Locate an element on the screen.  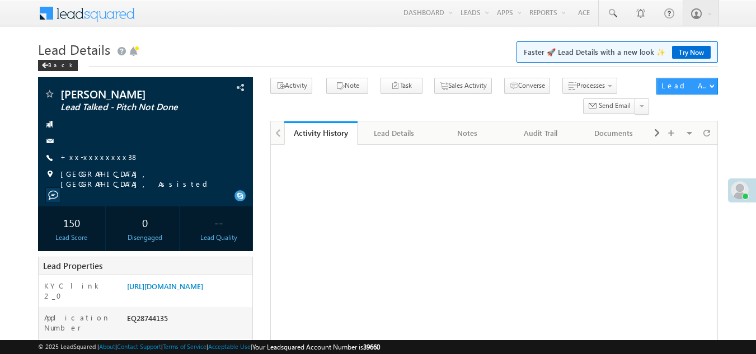
button: Send Email is located at coordinates (609, 106).